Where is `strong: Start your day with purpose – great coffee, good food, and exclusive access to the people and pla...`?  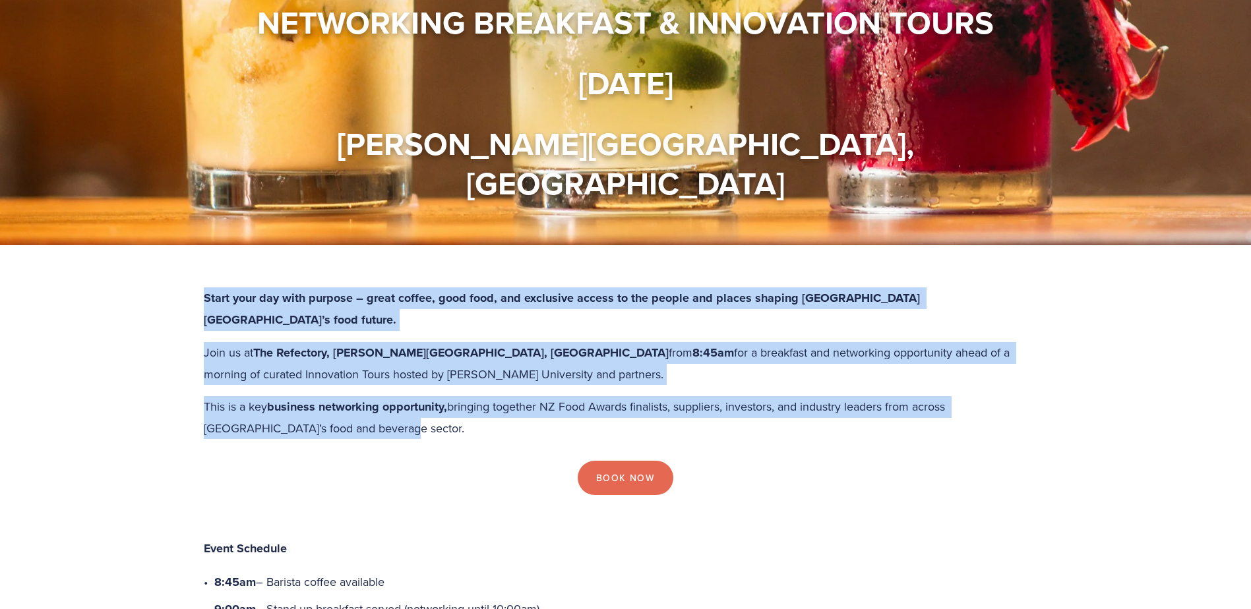
strong: Start your day with purpose – great coffee, good food, and exclusive access to the people and pla... is located at coordinates (563, 309).